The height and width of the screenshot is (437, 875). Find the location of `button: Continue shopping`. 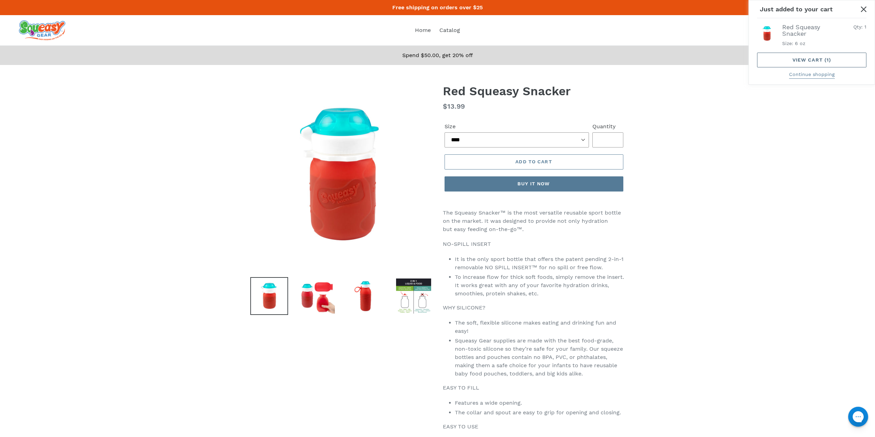

button: Continue shopping is located at coordinates (812, 75).